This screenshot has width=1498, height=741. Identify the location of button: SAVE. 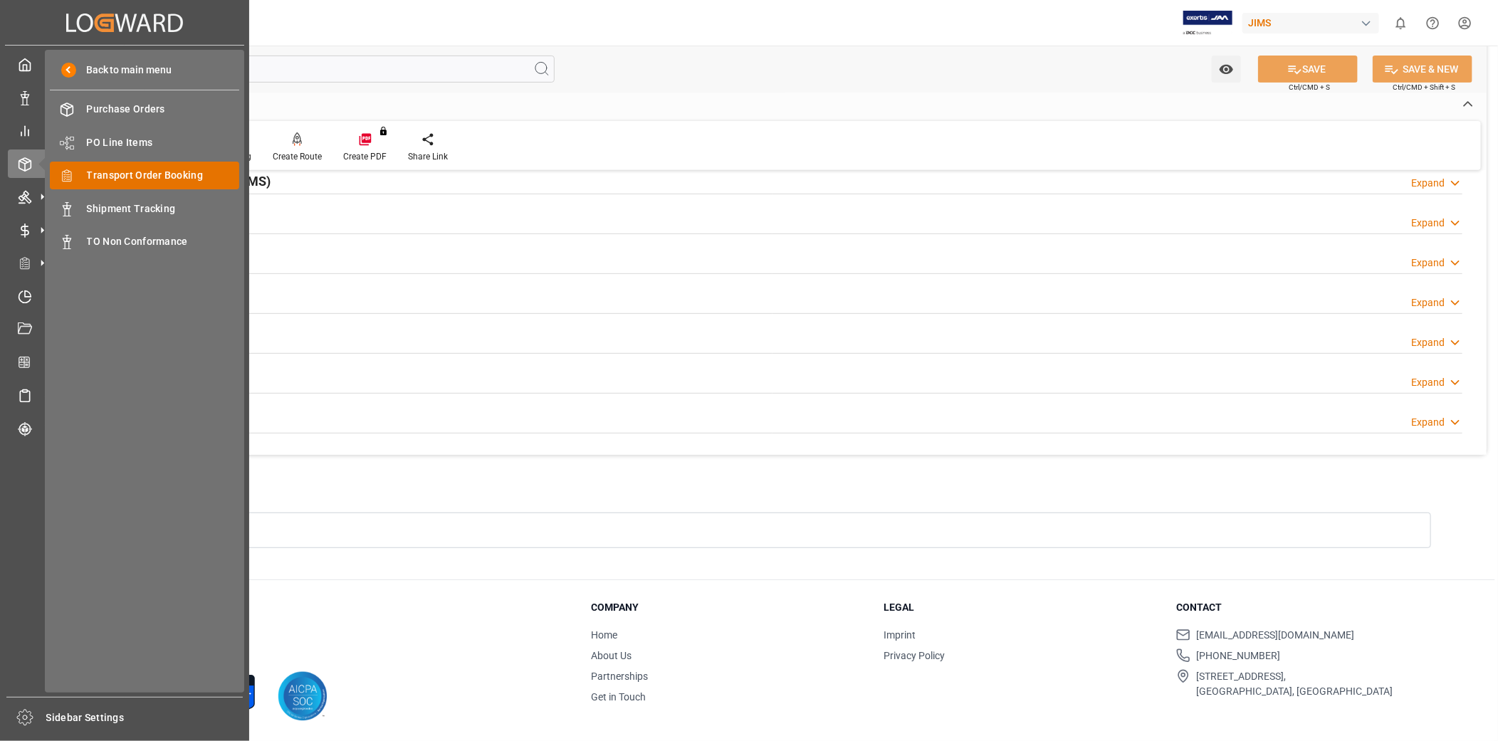
(1308, 69).